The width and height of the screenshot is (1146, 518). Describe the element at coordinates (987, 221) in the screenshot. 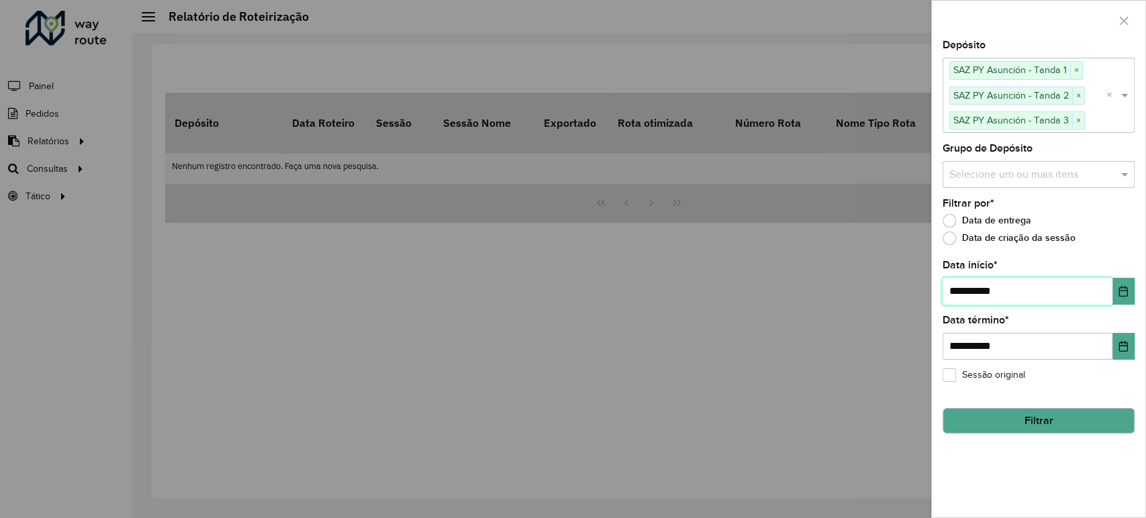

I see `label: Data de entrega` at that location.